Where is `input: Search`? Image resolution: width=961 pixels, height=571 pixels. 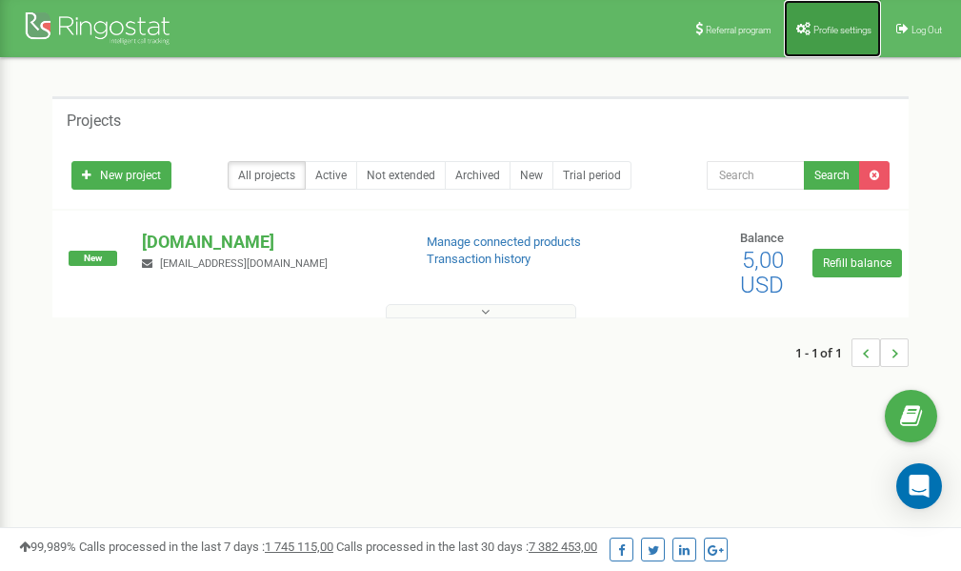 input: Search is located at coordinates (755, 175).